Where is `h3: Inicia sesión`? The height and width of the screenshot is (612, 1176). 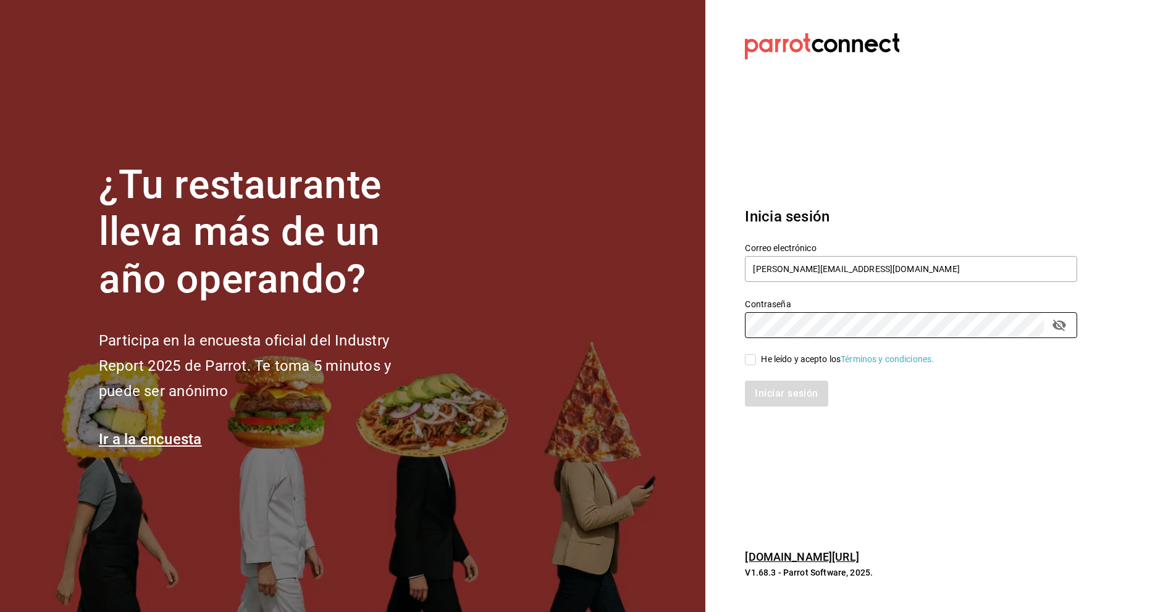
h3: Inicia sesión is located at coordinates (911, 217).